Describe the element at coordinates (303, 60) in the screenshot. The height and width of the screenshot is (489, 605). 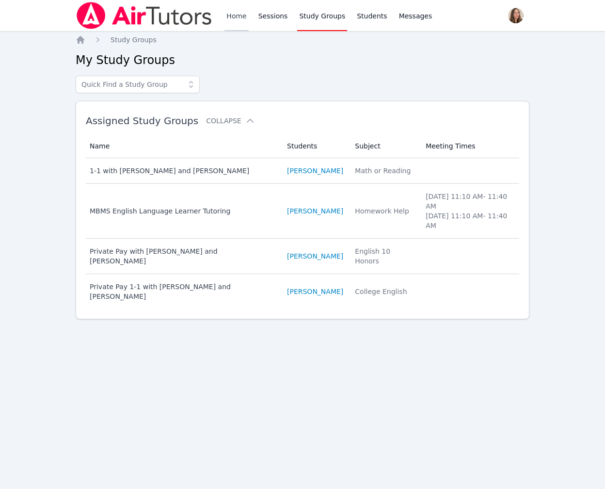
I see `h2: My Study Groups` at that location.